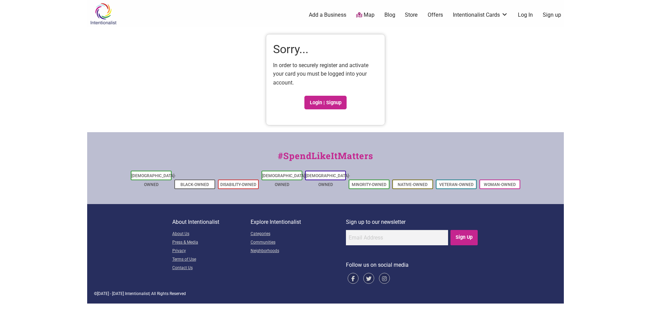 The image size is (651, 325). Describe the element at coordinates (365, 15) in the screenshot. I see `a: Map` at that location.